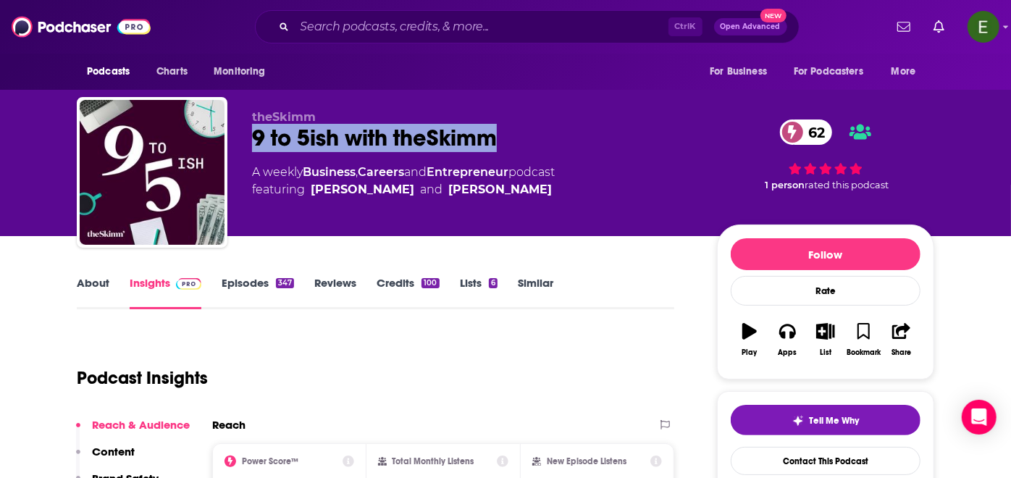 The image size is (1011, 478). I want to click on button: Show profile menu, so click(984, 27).